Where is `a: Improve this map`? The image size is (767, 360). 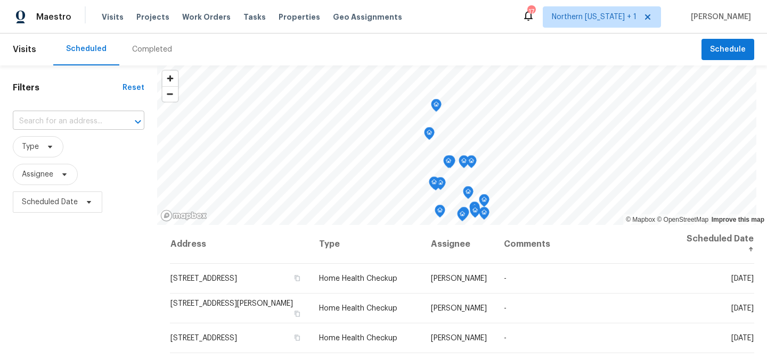
a: Improve this map is located at coordinates (737, 220).